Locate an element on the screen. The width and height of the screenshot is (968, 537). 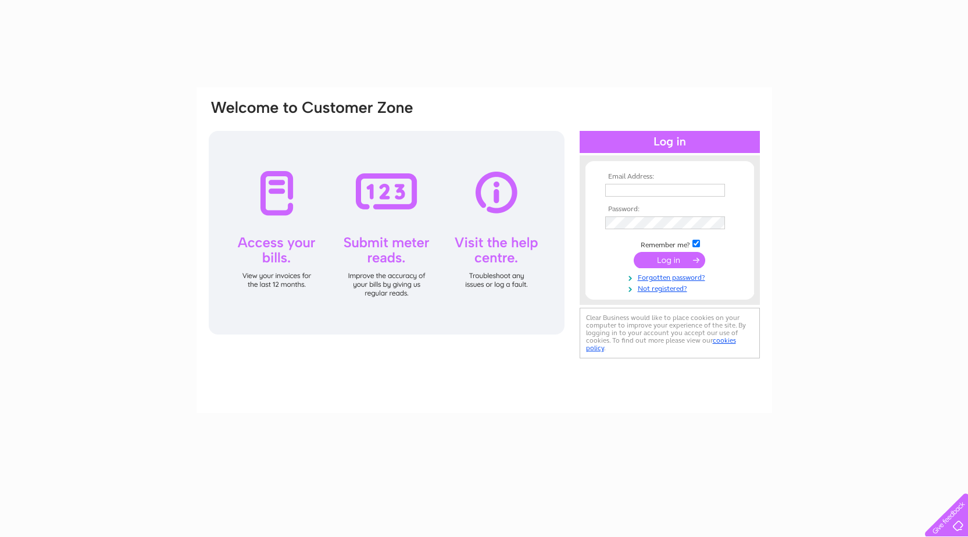
a: cookies policy is located at coordinates (661, 344).